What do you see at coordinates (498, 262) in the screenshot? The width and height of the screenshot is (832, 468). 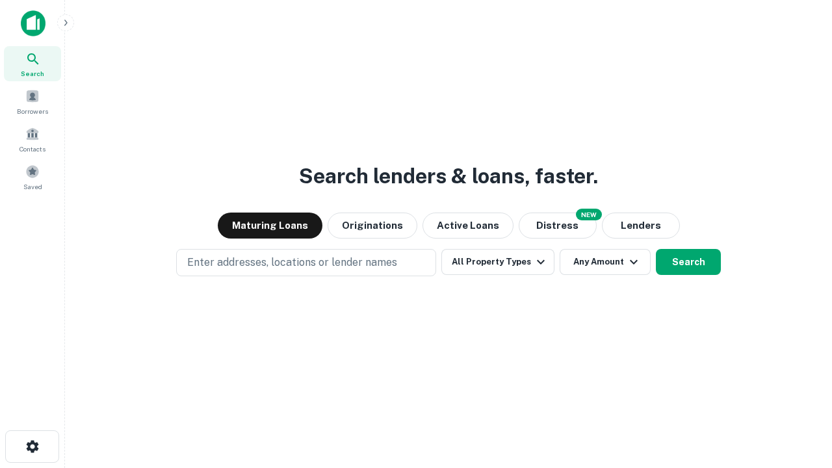 I see `button: All Property Types` at bounding box center [498, 262].